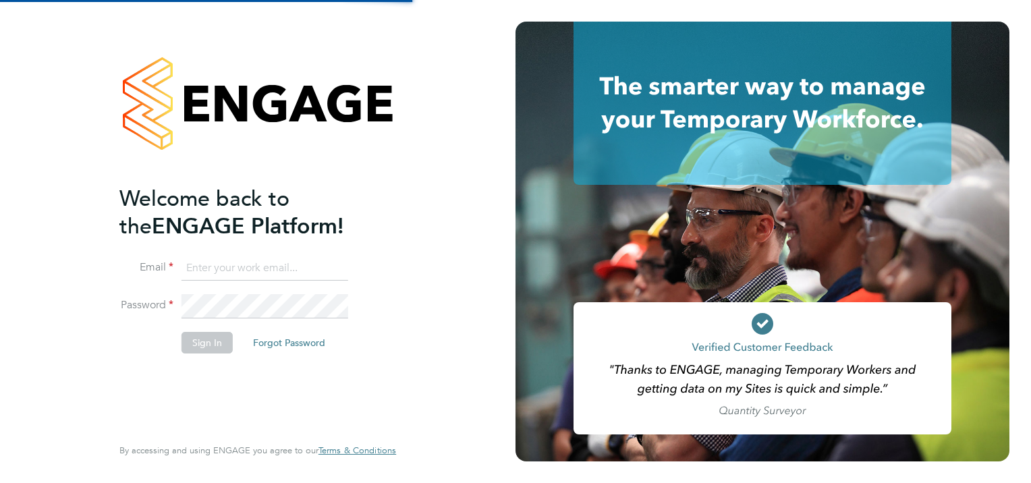  I want to click on button: Sign In, so click(207, 343).